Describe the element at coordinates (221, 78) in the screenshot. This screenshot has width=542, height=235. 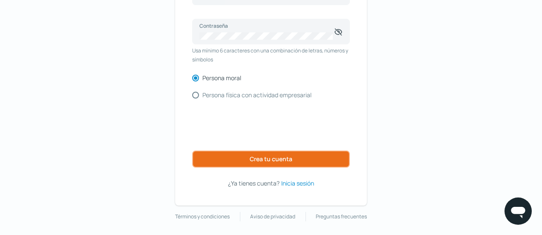
I see `label: Persona moral` at that location.